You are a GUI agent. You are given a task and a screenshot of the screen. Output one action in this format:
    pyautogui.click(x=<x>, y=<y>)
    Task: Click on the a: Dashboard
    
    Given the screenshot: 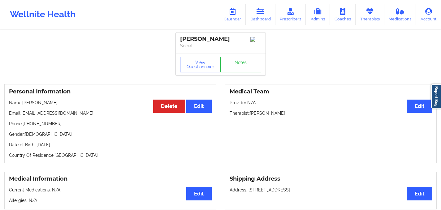 What is the action you would take?
    pyautogui.click(x=261, y=15)
    